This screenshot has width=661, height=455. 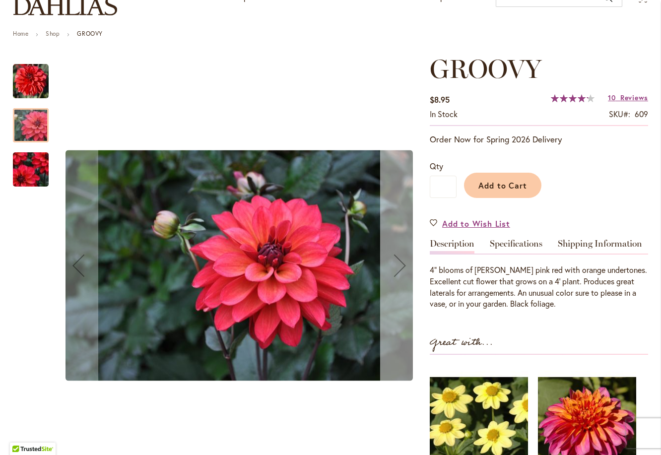 I want to click on span: Add to Cart, so click(x=503, y=185).